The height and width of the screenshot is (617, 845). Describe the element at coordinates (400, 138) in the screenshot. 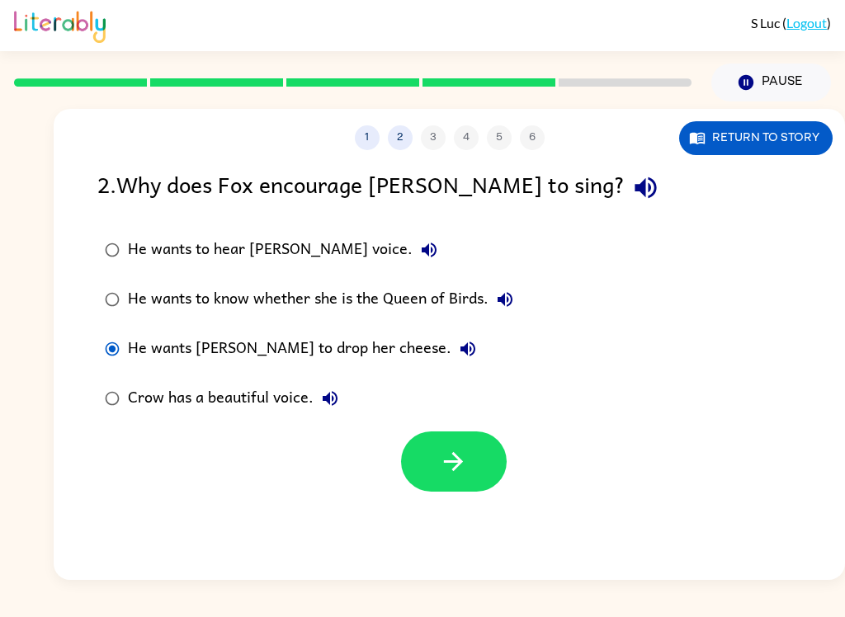

I see `button: 2` at that location.